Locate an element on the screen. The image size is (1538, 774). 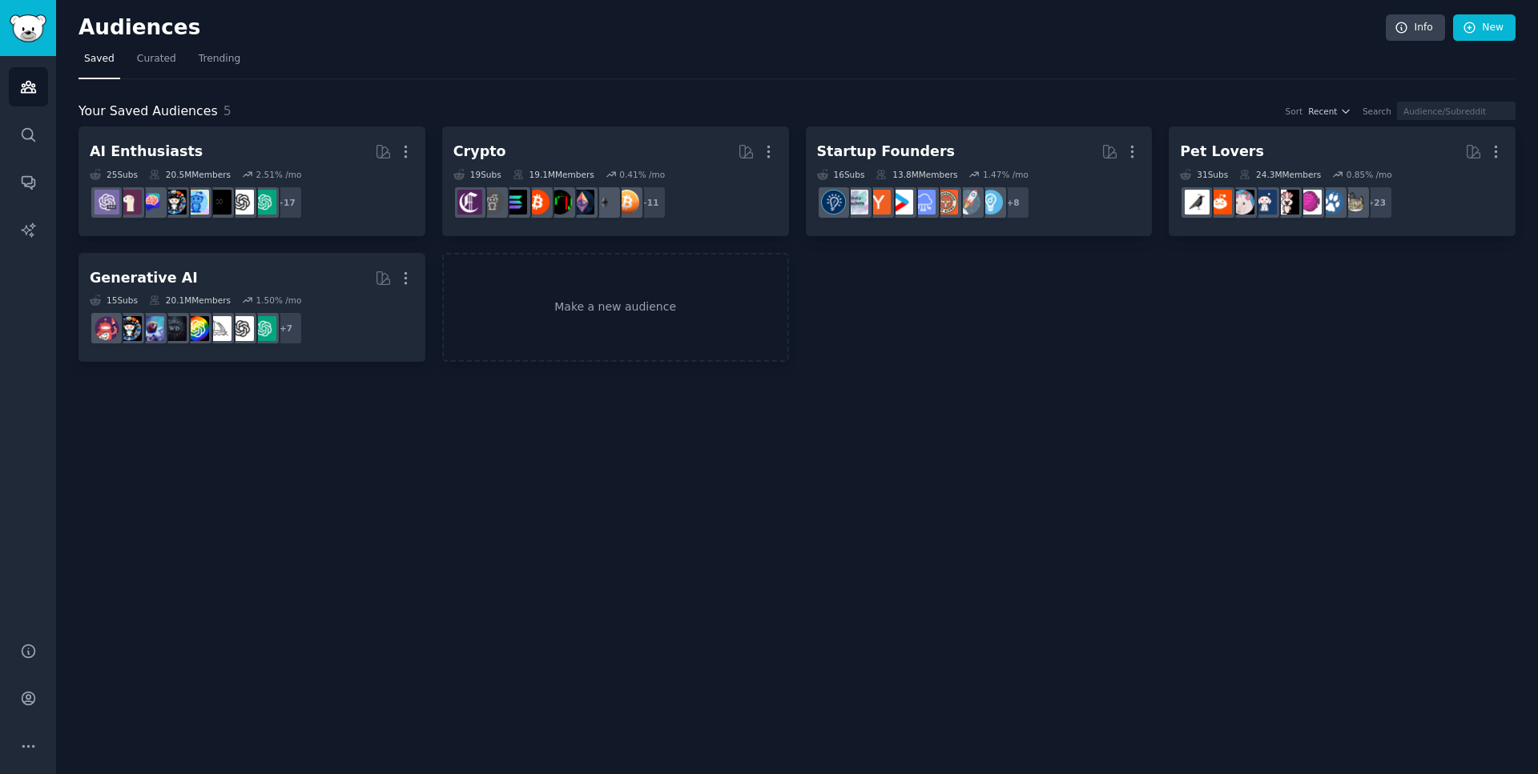
span: Saved is located at coordinates (99, 59).